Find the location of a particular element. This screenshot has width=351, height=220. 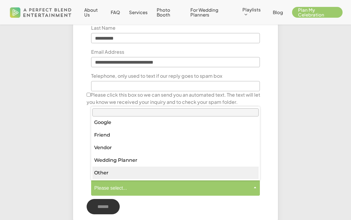

li: Wedding Planner is located at coordinates (175, 160).